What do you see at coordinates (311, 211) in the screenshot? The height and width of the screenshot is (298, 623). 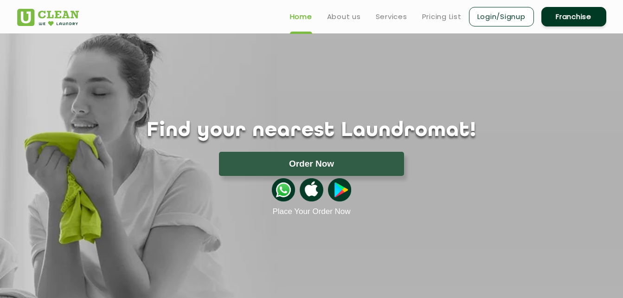 I see `a: Place Your Order Now` at bounding box center [311, 211].